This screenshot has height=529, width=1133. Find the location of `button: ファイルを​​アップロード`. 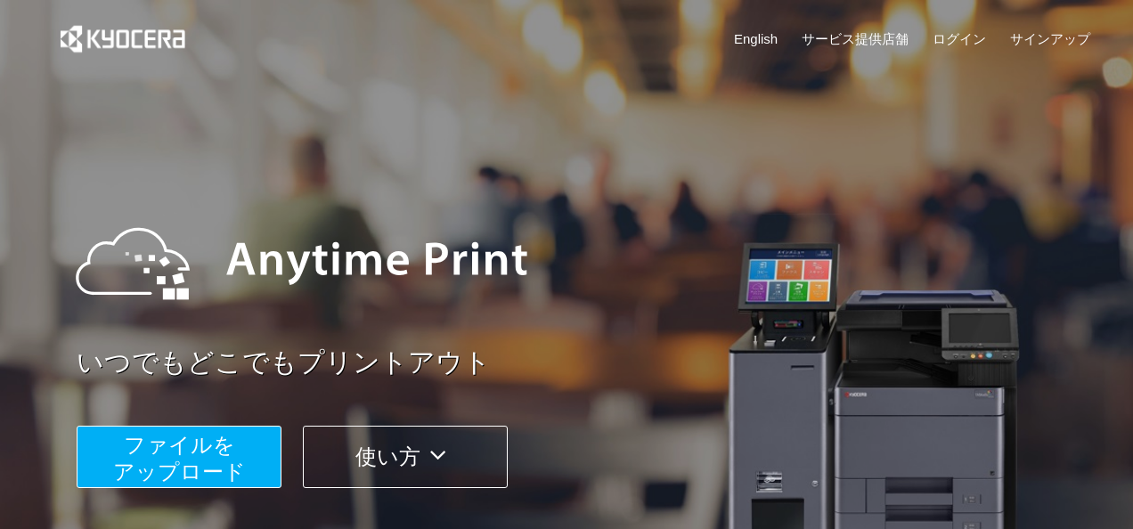

button: ファイルを​​アップロード is located at coordinates (179, 457).